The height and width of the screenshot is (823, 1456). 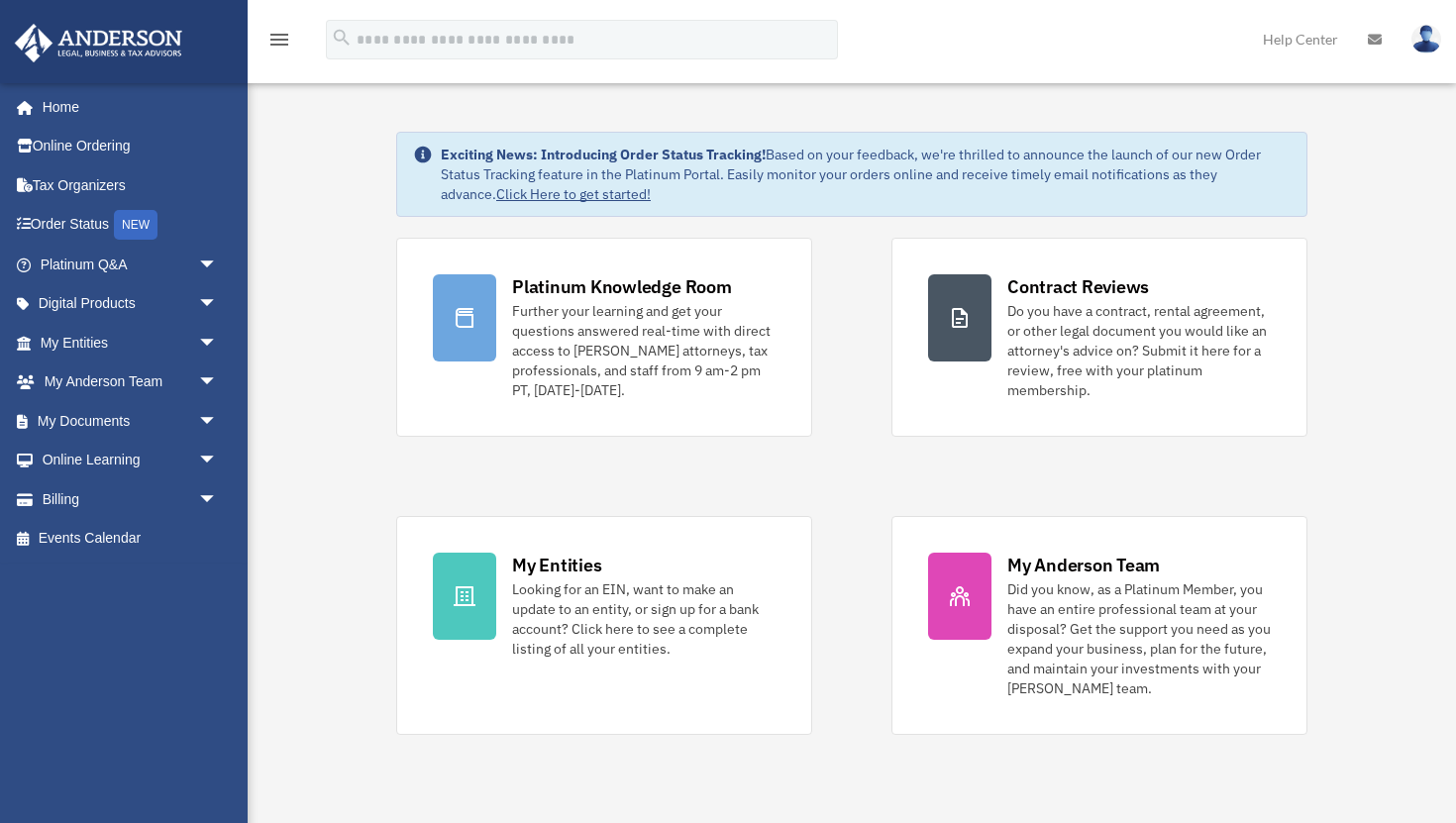 What do you see at coordinates (131, 343) in the screenshot?
I see `a: My Entitiesarrow_drop_down` at bounding box center [131, 343].